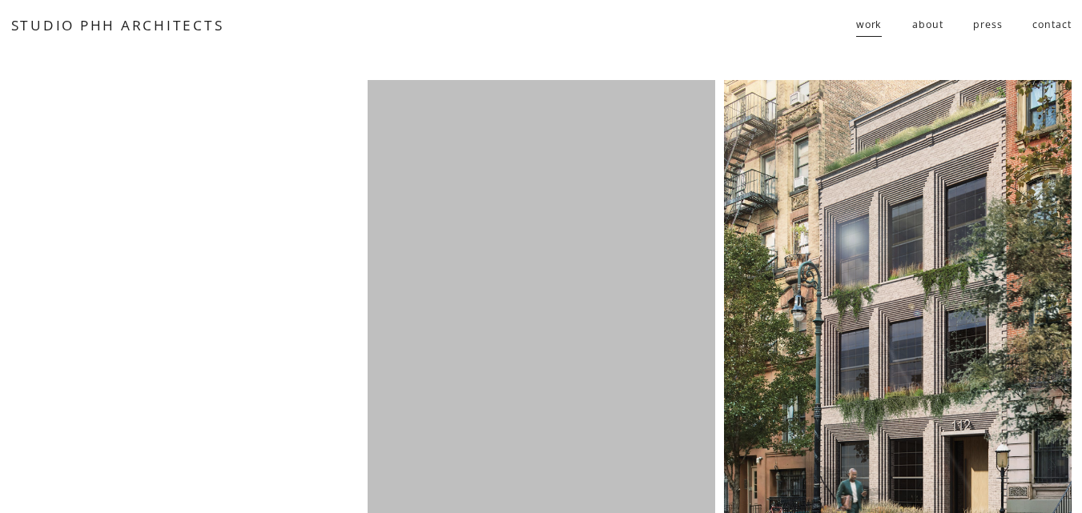  Describe the element at coordinates (118, 25) in the screenshot. I see `a: STUDIO PHH ARCHITECTS` at that location.